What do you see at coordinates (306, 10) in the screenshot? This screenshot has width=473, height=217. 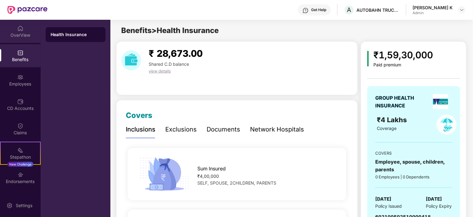 I see `img: svg+xml;base64,PHN2ZyBpZD0iSGVscC0zMngzMiIgeG1sbnM9Imh0dHA6Ly93d3cudzMub3JnLzIwMDAvc3ZnIiB3aWR0aD...` at bounding box center [306, 10].